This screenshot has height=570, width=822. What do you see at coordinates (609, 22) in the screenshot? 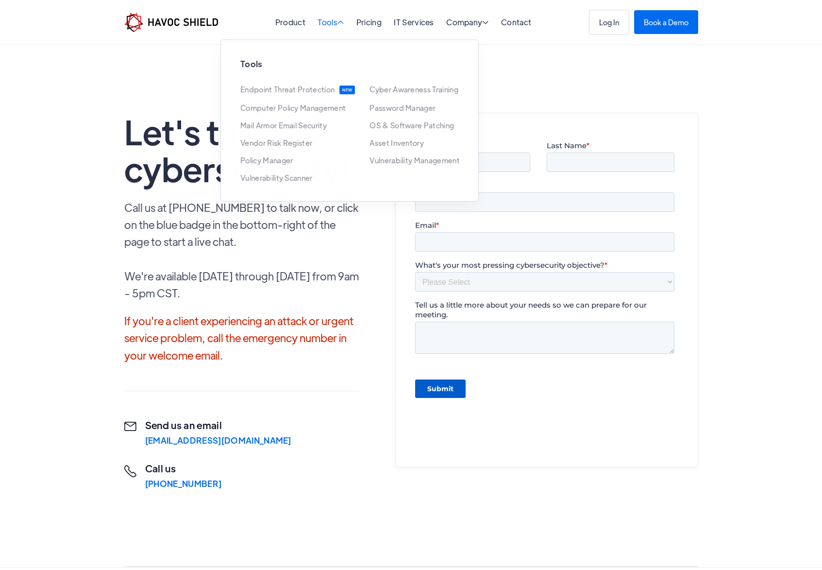
I see `a: Log In` at bounding box center [609, 22].